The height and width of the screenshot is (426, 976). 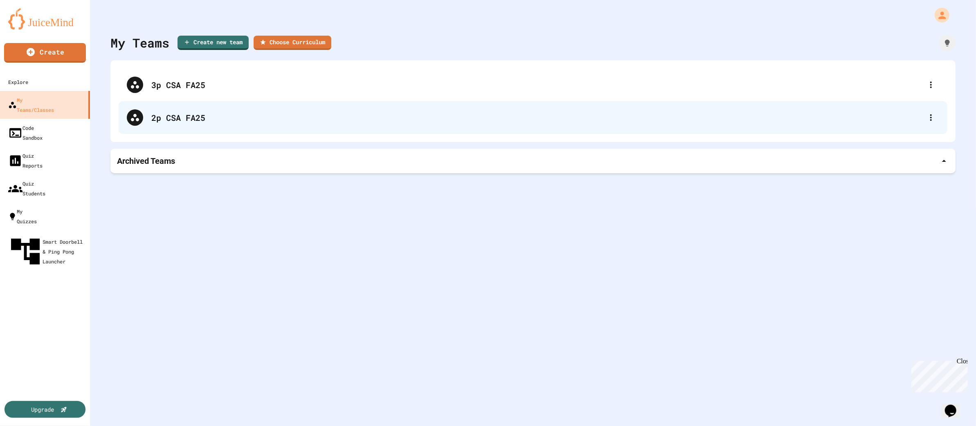 What do you see at coordinates (140, 43) in the screenshot?
I see `div: My Teams` at bounding box center [140, 43].